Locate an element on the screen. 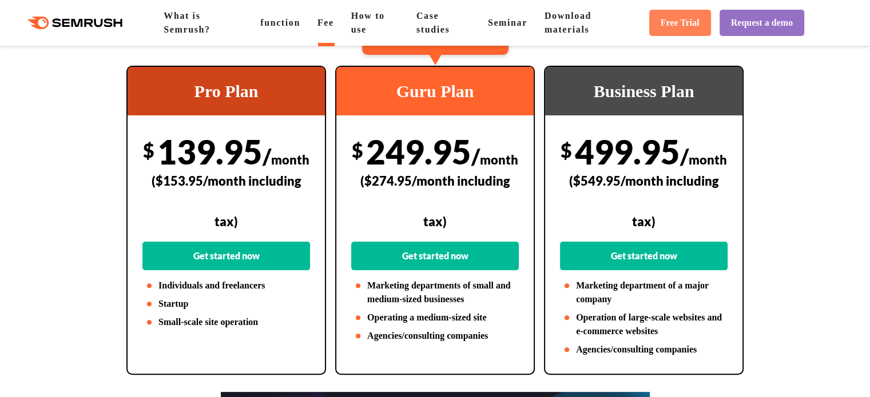  a: Case studies is located at coordinates (433, 22).